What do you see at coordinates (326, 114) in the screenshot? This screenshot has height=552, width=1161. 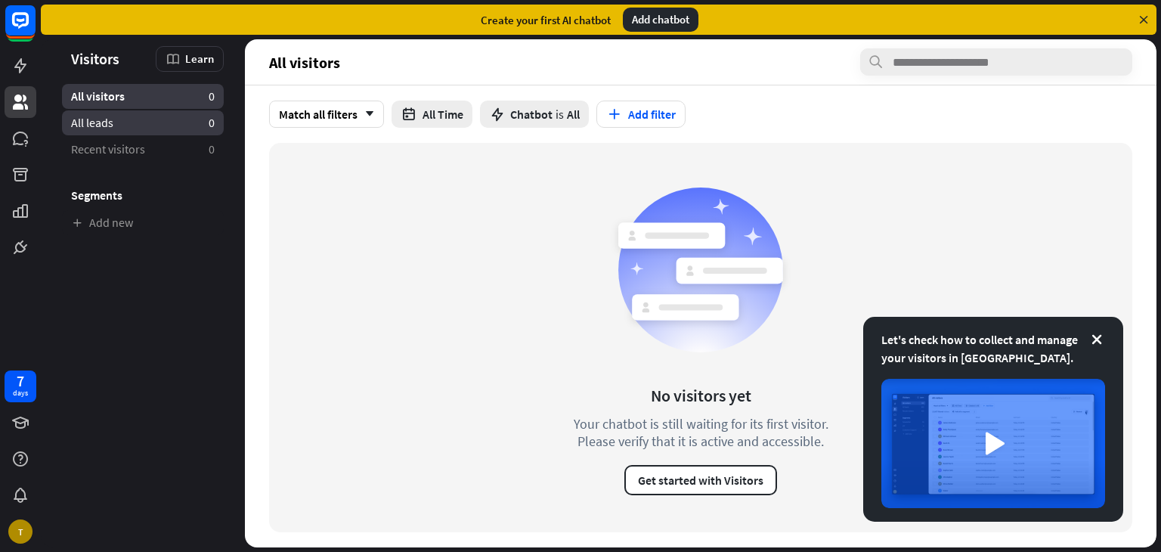 I see `div: Match all filters` at bounding box center [326, 114].